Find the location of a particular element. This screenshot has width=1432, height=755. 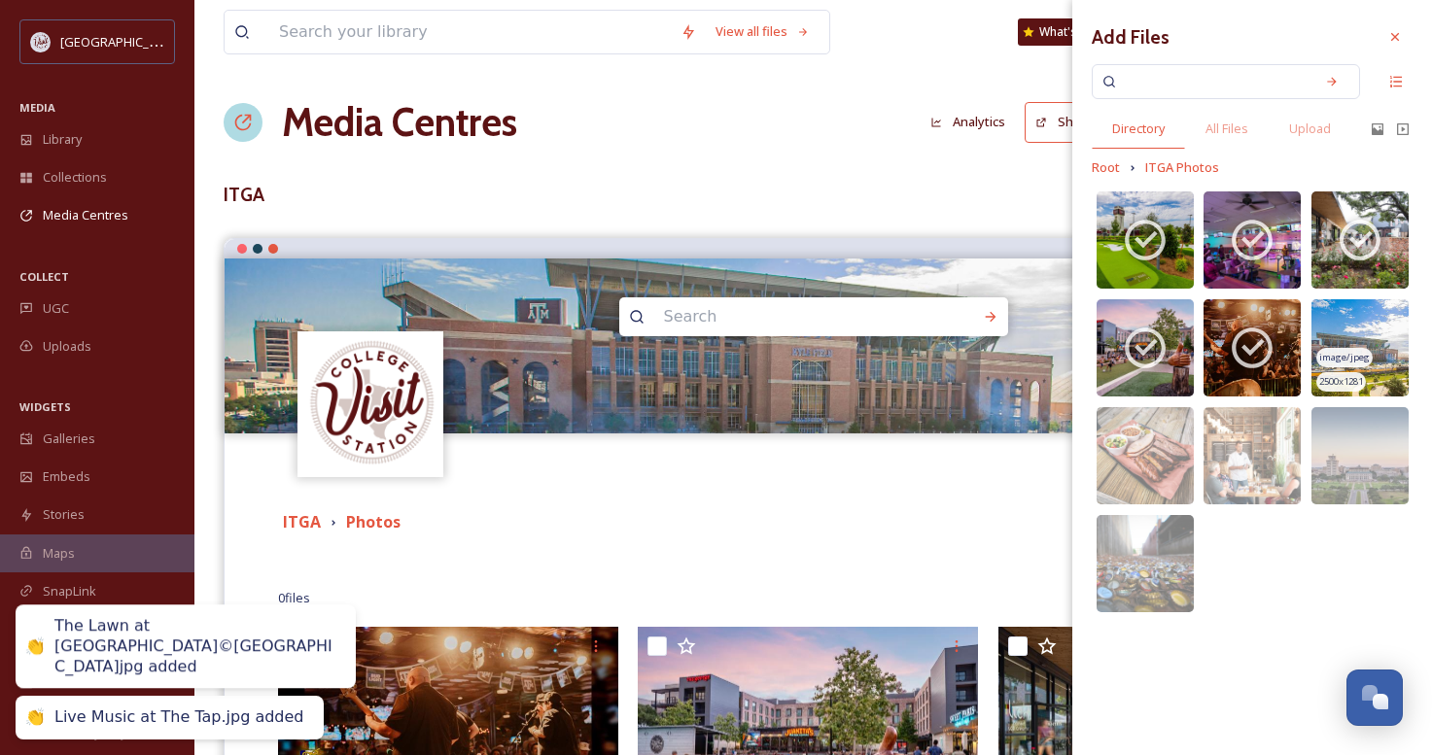

h1: Media Centres is located at coordinates (400, 122).